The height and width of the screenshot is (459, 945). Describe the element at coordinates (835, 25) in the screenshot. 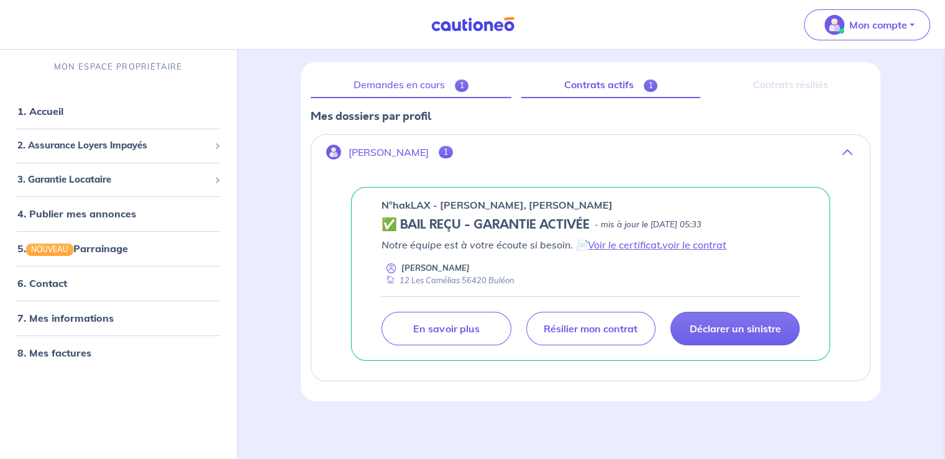

I see `img: illu_account_valid_menu.svg` at that location.